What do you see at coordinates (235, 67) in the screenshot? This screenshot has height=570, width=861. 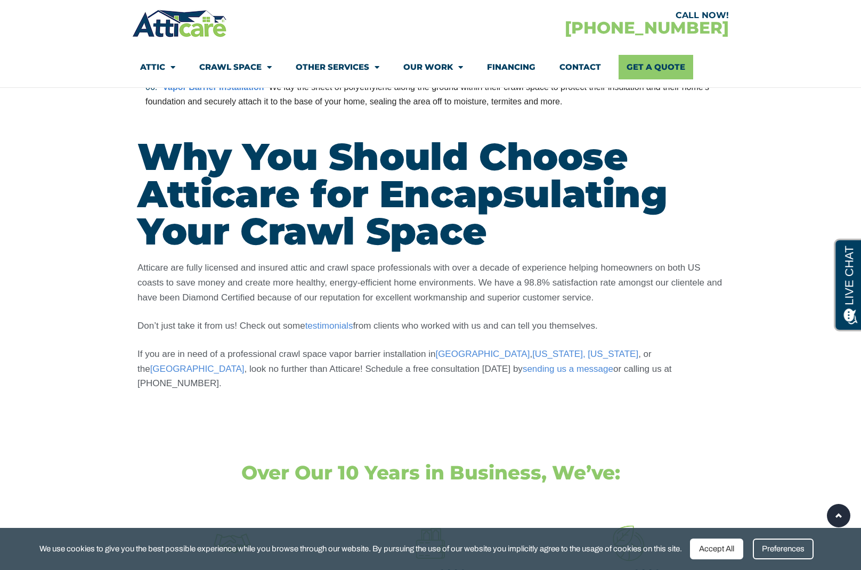 I see `a: Crawl Space` at bounding box center [235, 67].